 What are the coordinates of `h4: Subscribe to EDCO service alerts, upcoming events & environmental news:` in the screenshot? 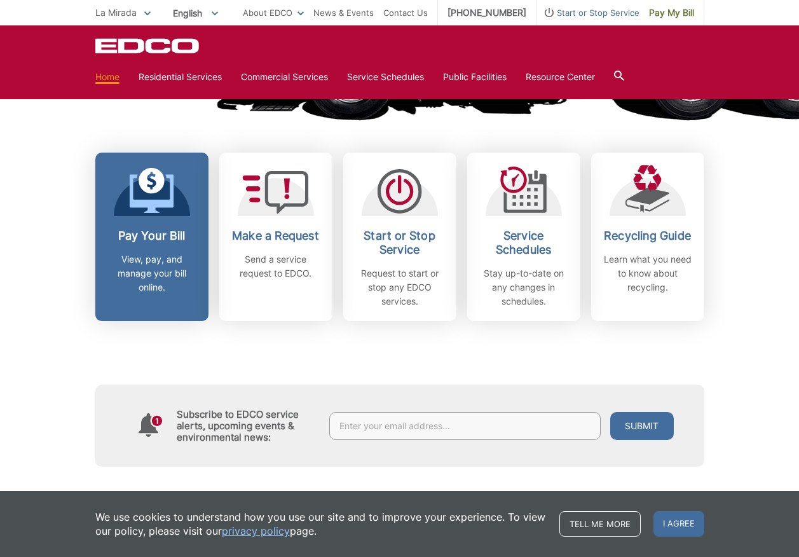 It's located at (247, 426).